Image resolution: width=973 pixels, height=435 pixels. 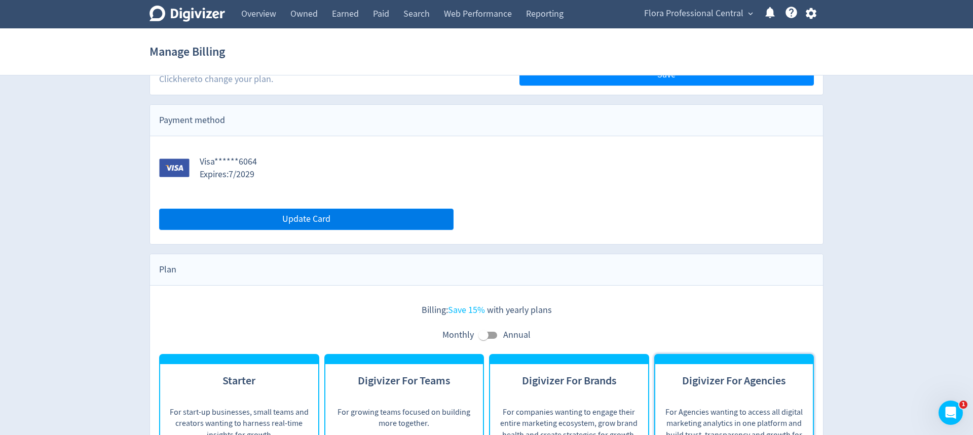 I want to click on span: Update Card, so click(x=306, y=219).